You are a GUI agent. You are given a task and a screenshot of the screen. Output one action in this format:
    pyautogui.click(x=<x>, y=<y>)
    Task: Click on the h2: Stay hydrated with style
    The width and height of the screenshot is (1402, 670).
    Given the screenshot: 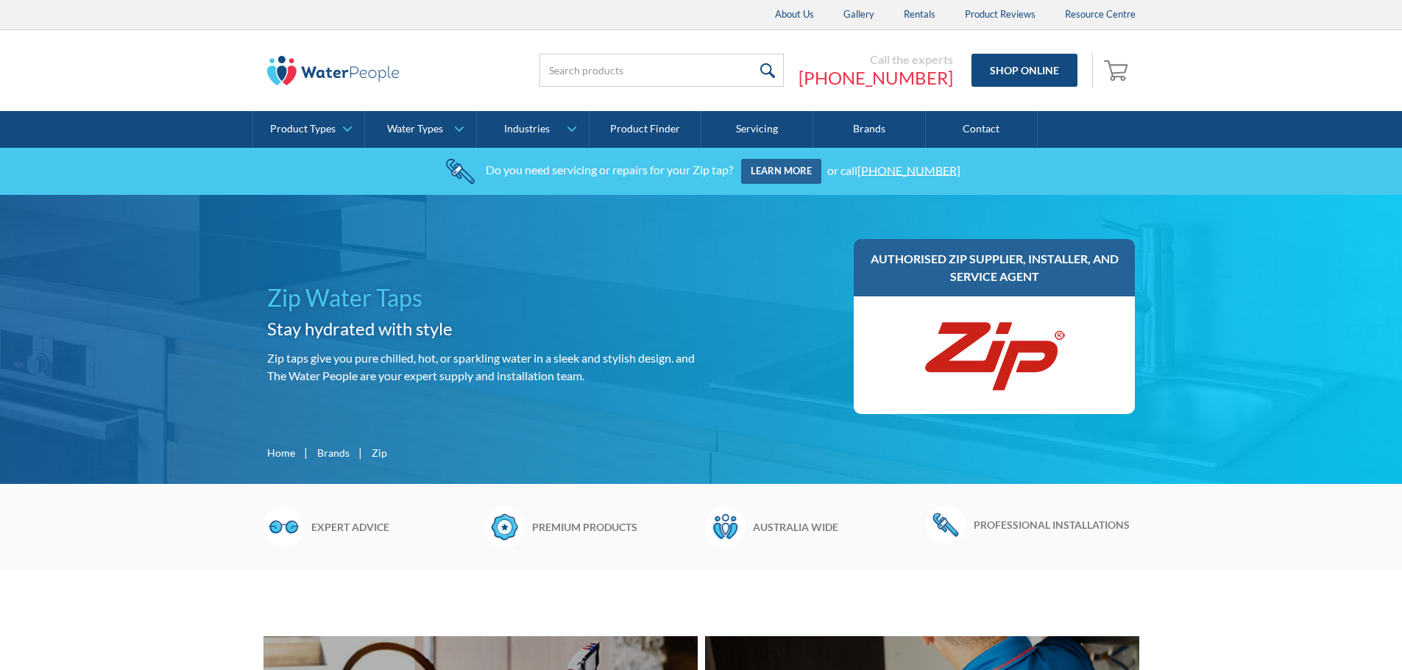 What is the action you would take?
    pyautogui.click(x=481, y=329)
    